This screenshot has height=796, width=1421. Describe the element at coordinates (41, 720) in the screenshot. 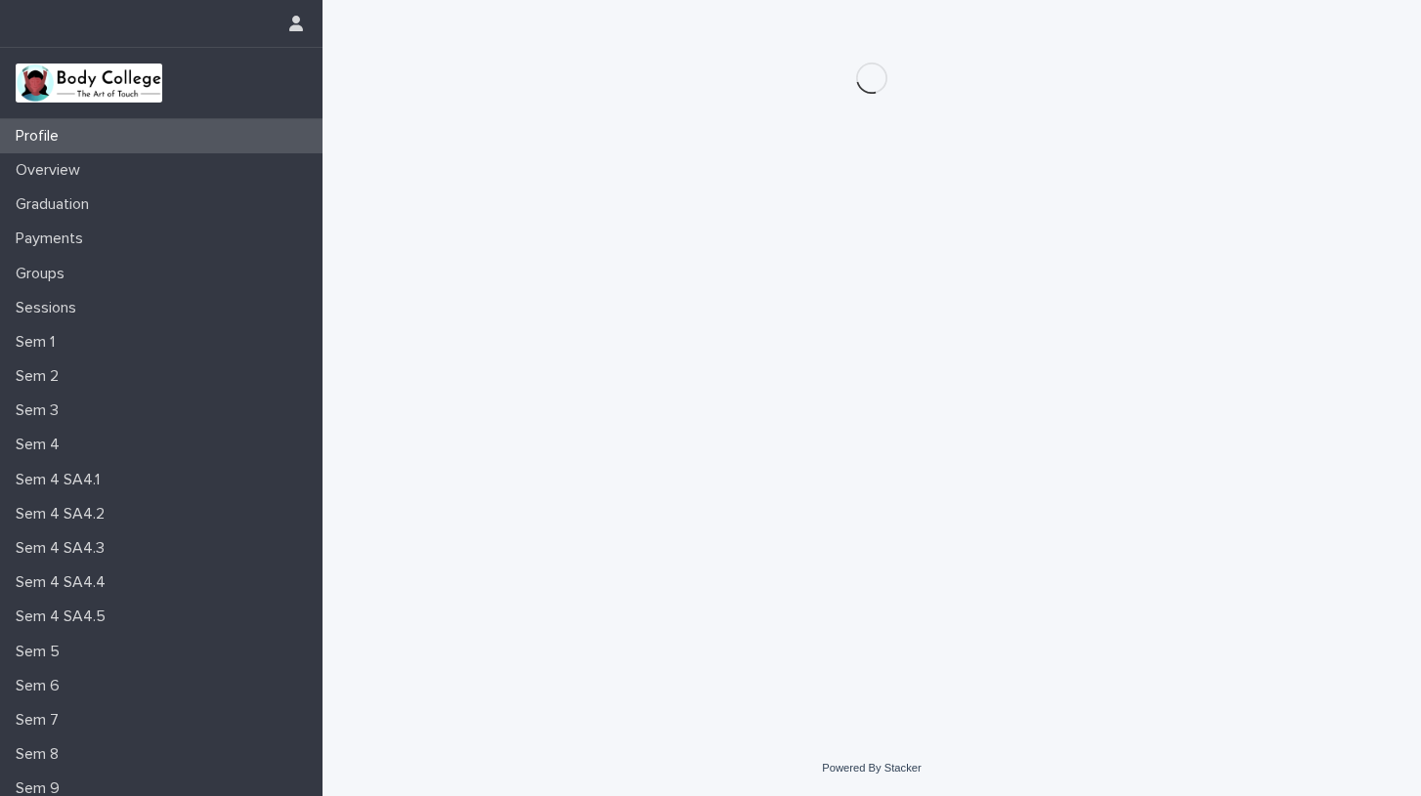

I see `p: Sem 7` at that location.